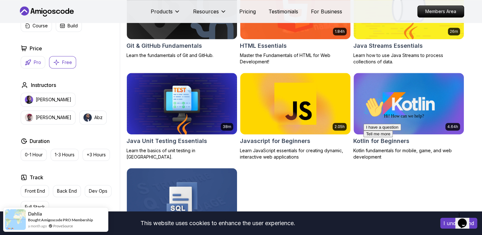 The image size is (482, 235). Describe the element at coordinates (182, 55) in the screenshot. I see `p: Learn the fundamentals of Git and GitHub.` at that location.